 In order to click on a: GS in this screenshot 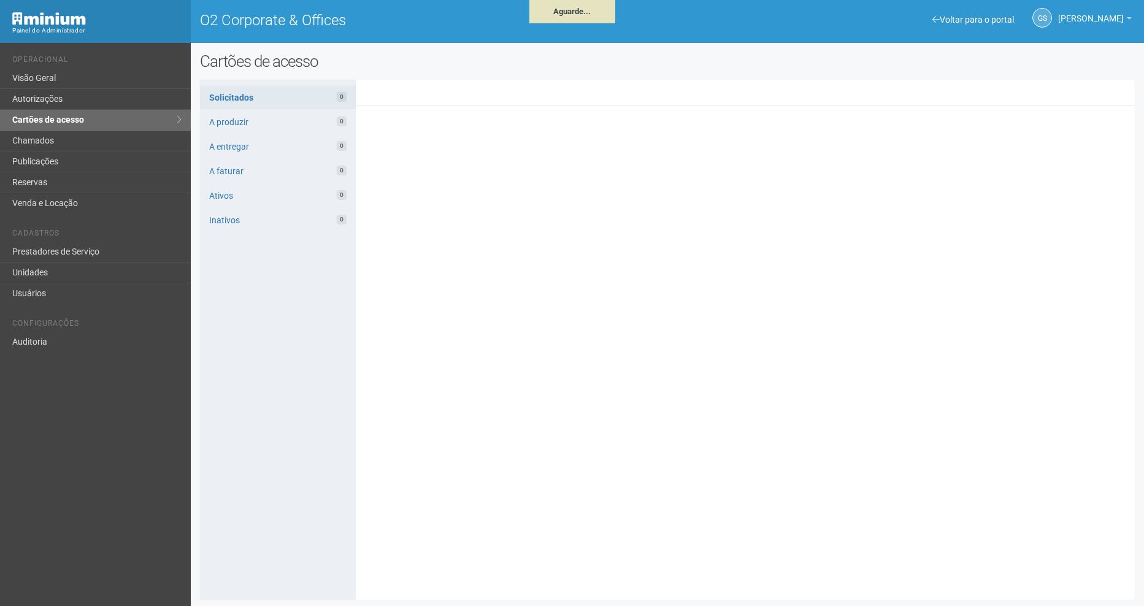, I will do `click(1042, 18)`.